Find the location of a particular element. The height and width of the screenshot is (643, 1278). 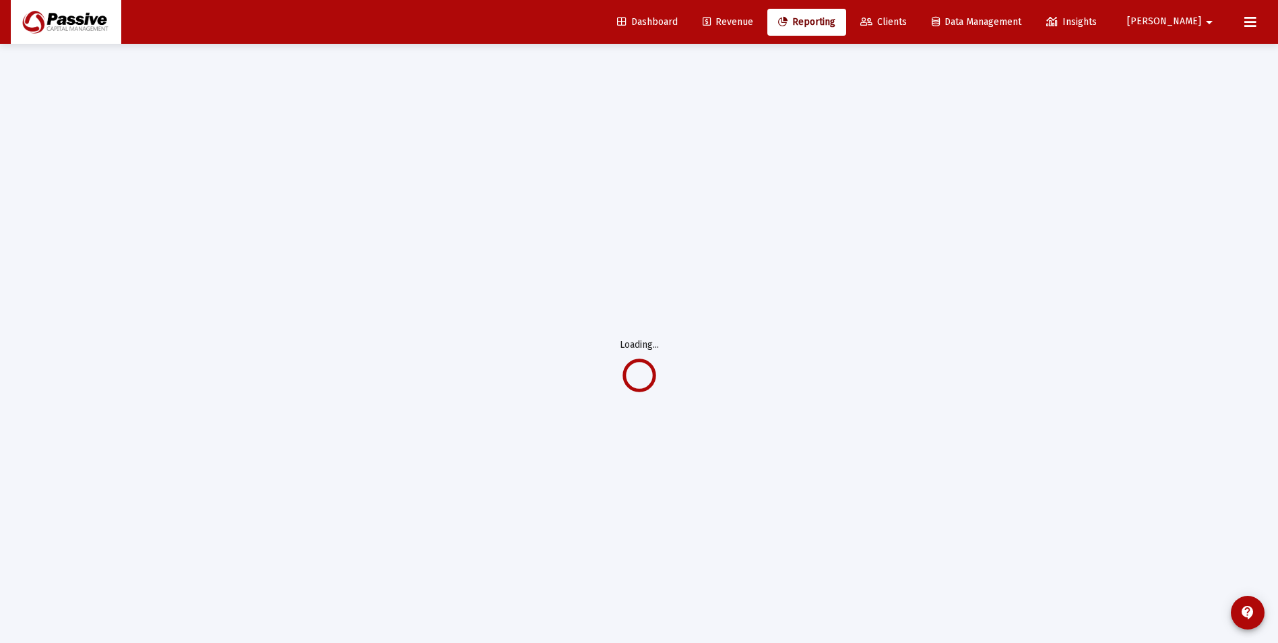

mat-icon: arrow_drop_down is located at coordinates (1210, 22).